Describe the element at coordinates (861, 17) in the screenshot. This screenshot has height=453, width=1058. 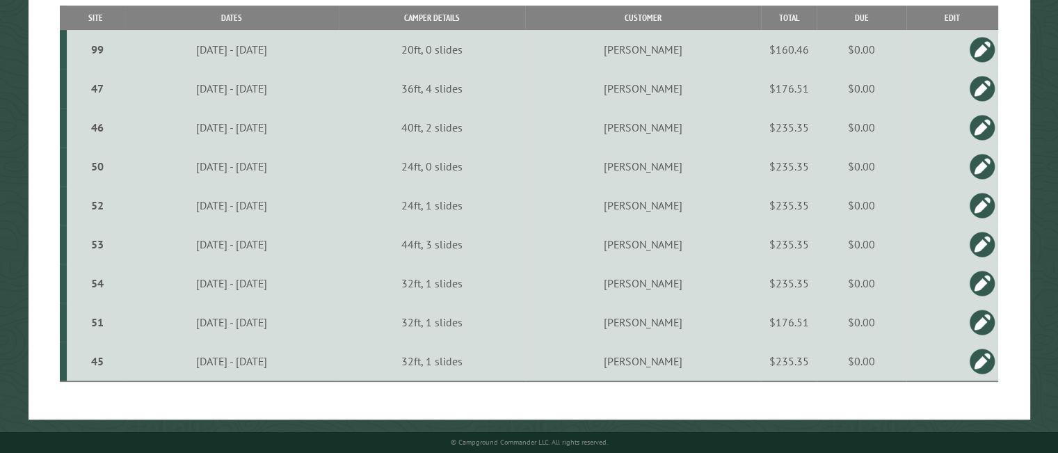
I see `th: Due` at that location.